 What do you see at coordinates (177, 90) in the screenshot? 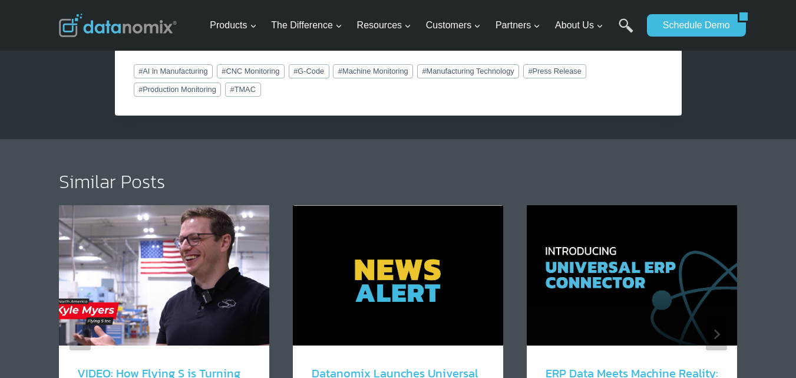
I see `a: #Production Monitoring` at bounding box center [177, 90].